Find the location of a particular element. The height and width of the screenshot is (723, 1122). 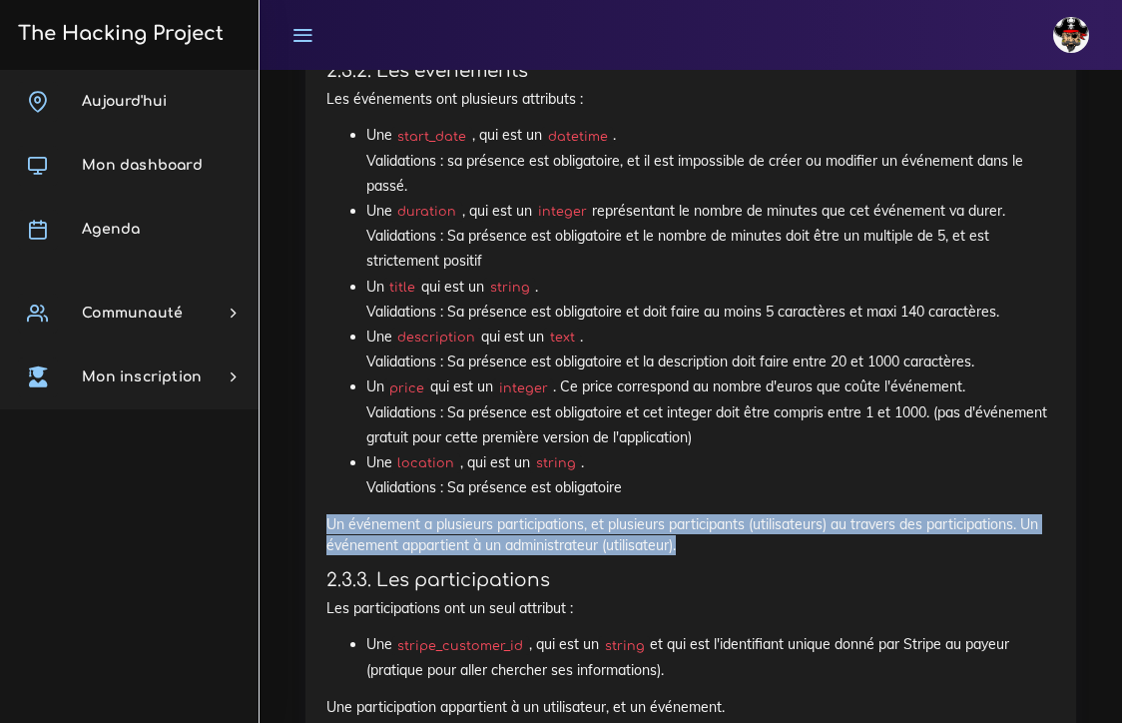

span: Communauté is located at coordinates (132, 312).